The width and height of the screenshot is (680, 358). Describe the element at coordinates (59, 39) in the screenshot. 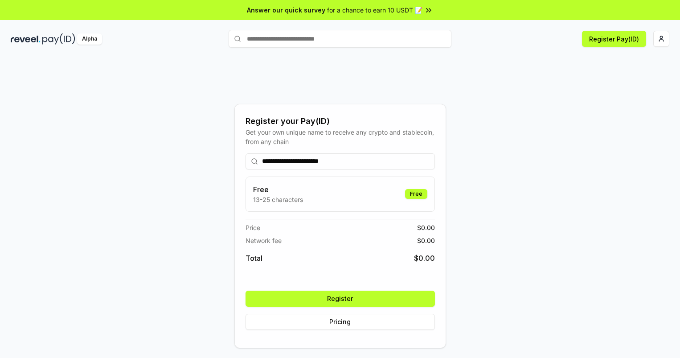

I see `img: pay_id` at that location.